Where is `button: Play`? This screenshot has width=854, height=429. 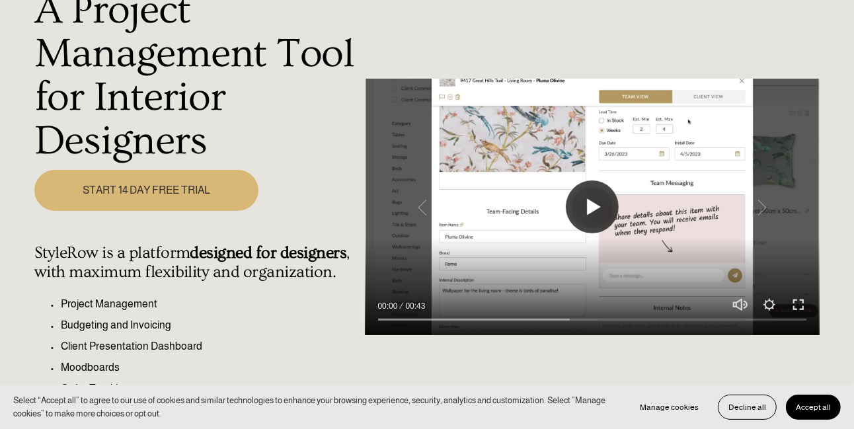
button: Play is located at coordinates (592, 207).